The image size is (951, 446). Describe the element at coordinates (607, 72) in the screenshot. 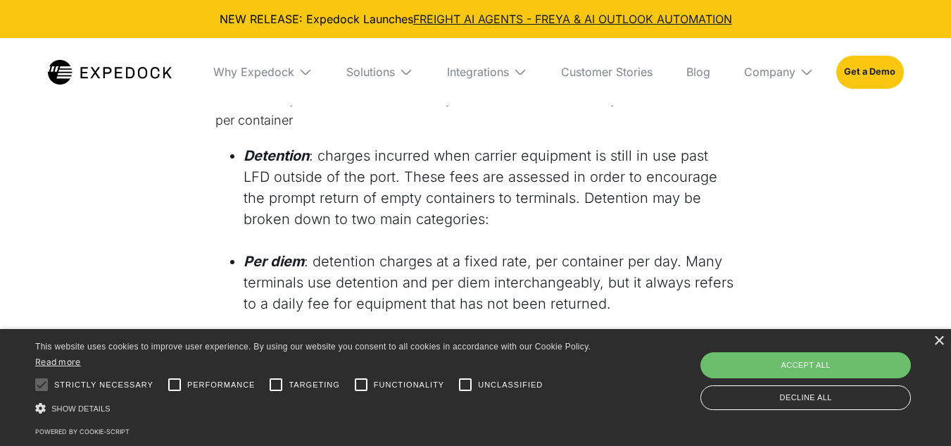

I see `a: Customer Stories` at that location.